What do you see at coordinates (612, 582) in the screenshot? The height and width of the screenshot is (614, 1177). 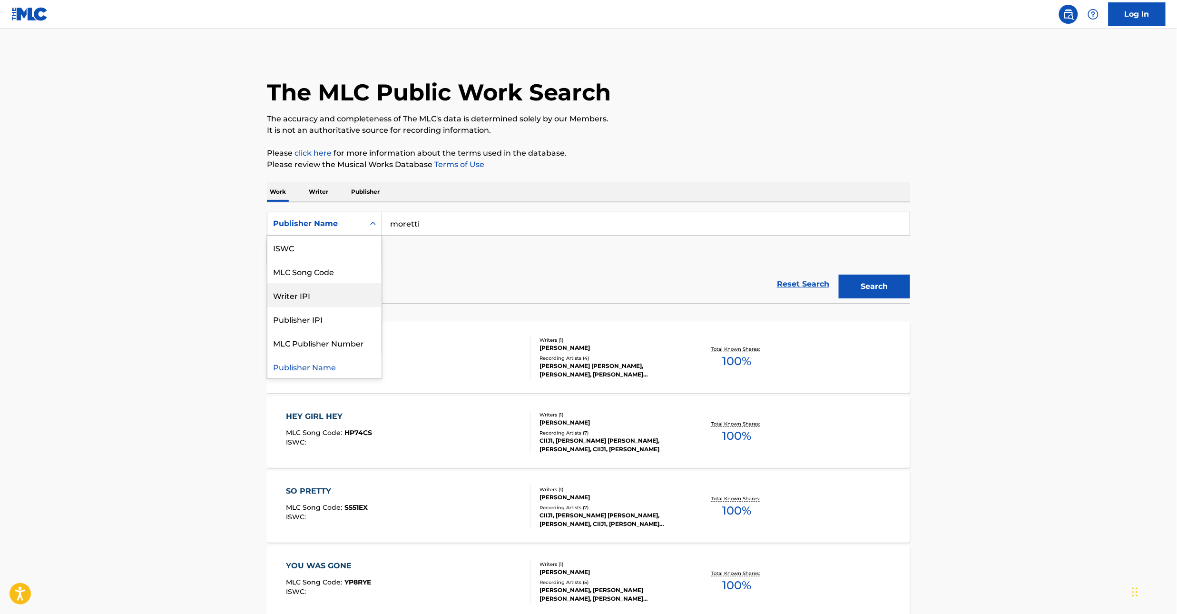 I see `div: Recording Artists ( 5 )` at bounding box center [612, 582].